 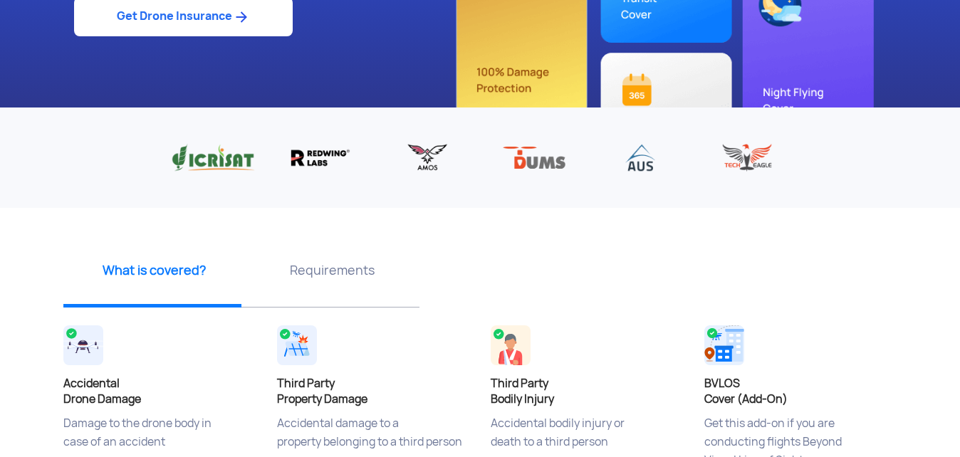 I want to click on h4: Accidental Drone Damage, so click(x=160, y=392).